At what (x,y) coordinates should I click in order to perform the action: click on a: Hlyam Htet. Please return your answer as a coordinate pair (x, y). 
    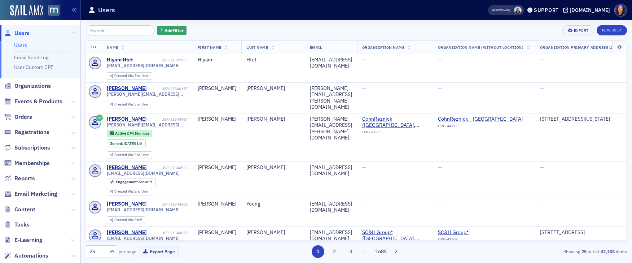
    Looking at the image, I should click on (120, 60).